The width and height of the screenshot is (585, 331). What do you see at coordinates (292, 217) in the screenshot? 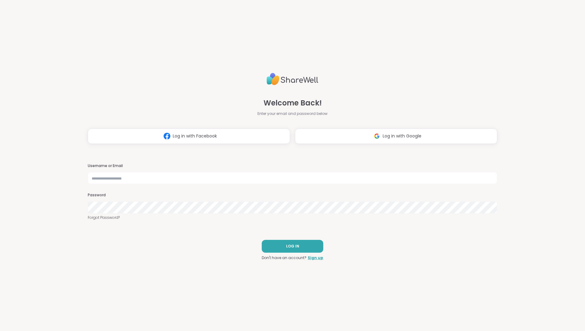
I see `a: Forgot Password?` at bounding box center [292, 217].